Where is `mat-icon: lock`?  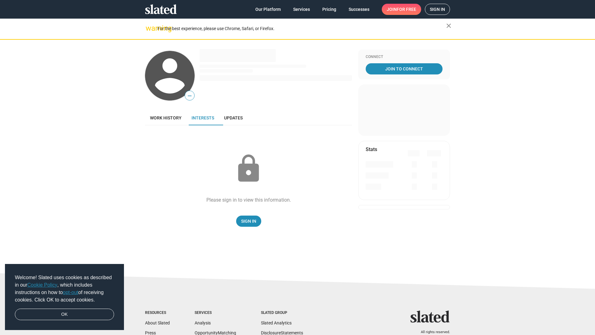 mat-icon: lock is located at coordinates (248, 169).